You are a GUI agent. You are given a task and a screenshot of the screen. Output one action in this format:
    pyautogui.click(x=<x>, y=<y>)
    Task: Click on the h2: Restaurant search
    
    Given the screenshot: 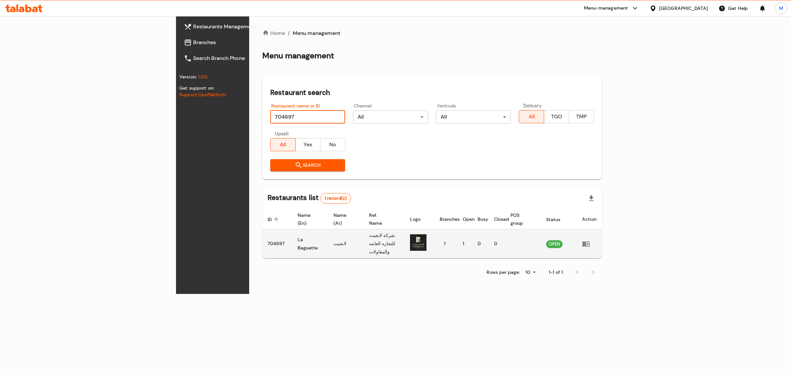 What is the action you would take?
    pyautogui.click(x=432, y=93)
    